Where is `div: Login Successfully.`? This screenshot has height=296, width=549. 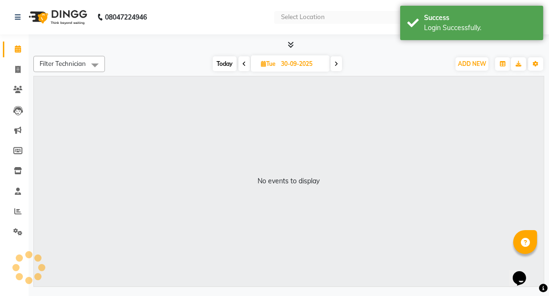
div: Login Successfully. is located at coordinates (480, 28).